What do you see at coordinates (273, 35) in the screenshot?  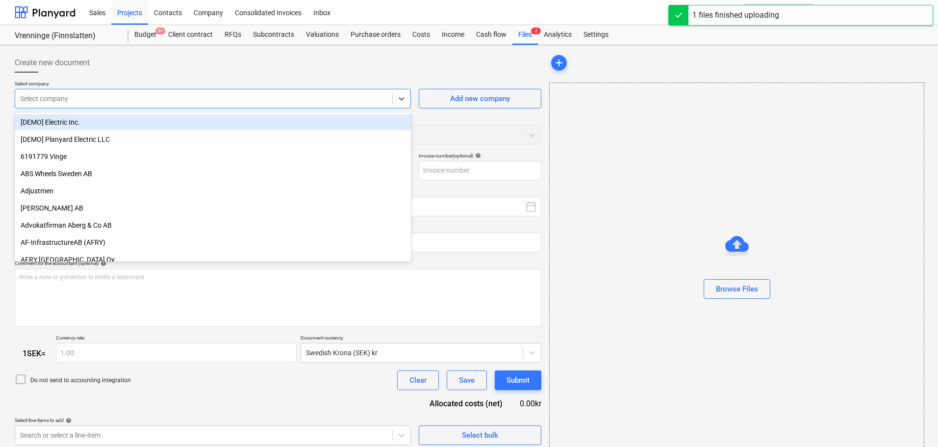 I see `a: Subcontracts` at bounding box center [273, 35].